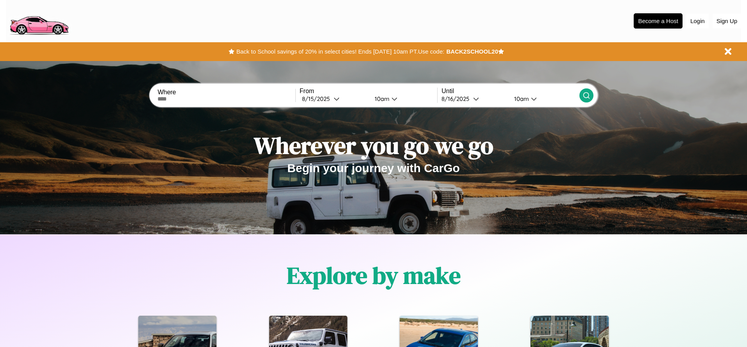  I want to click on button: Become a Host, so click(658, 21).